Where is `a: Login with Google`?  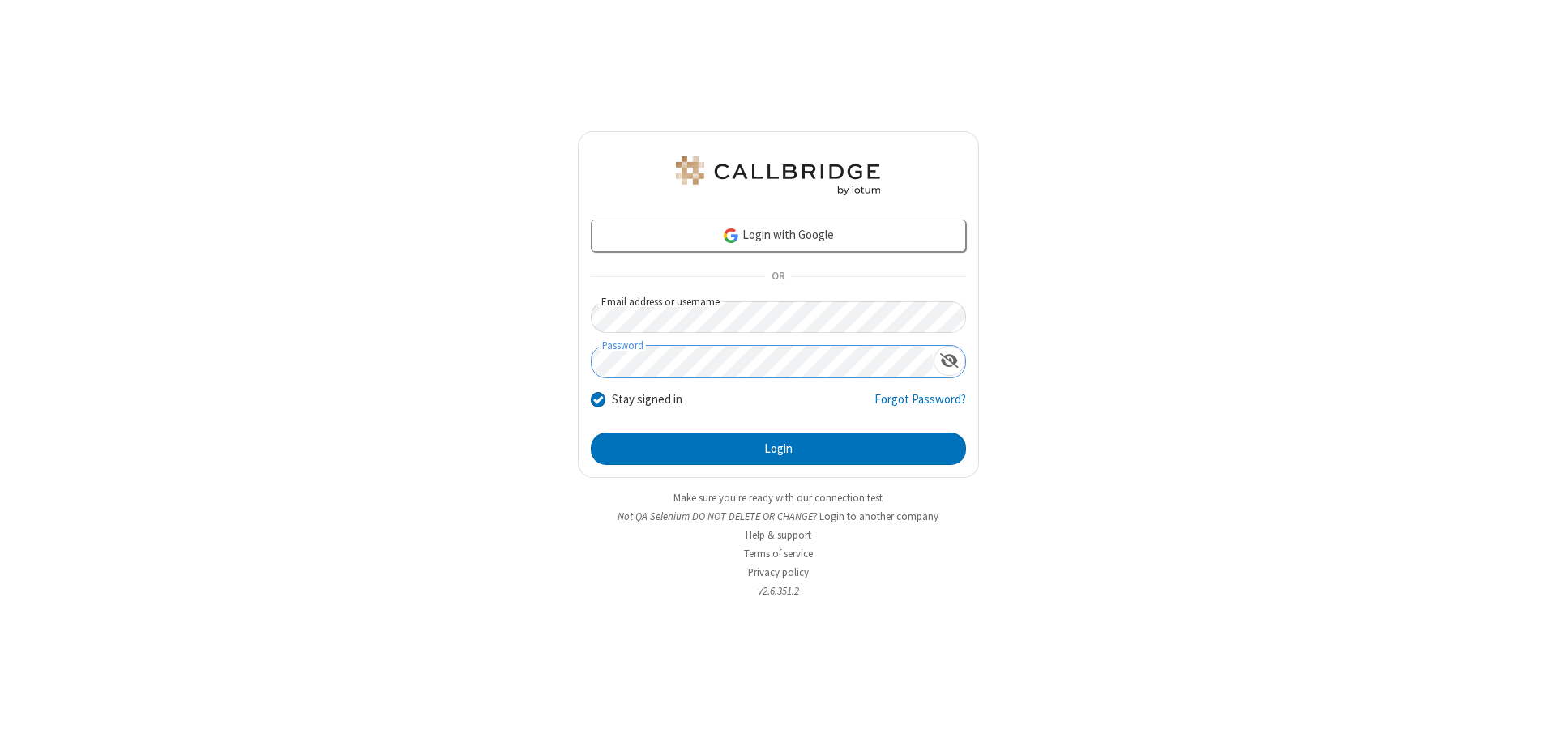 a: Login with Google is located at coordinates (778, 236).